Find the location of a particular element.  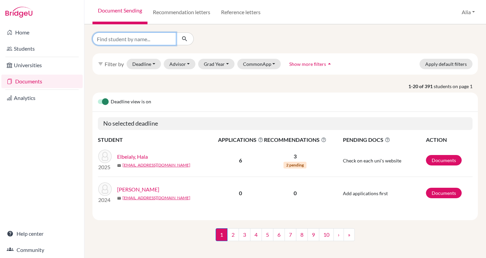

button: CommonApp is located at coordinates (259, 64).